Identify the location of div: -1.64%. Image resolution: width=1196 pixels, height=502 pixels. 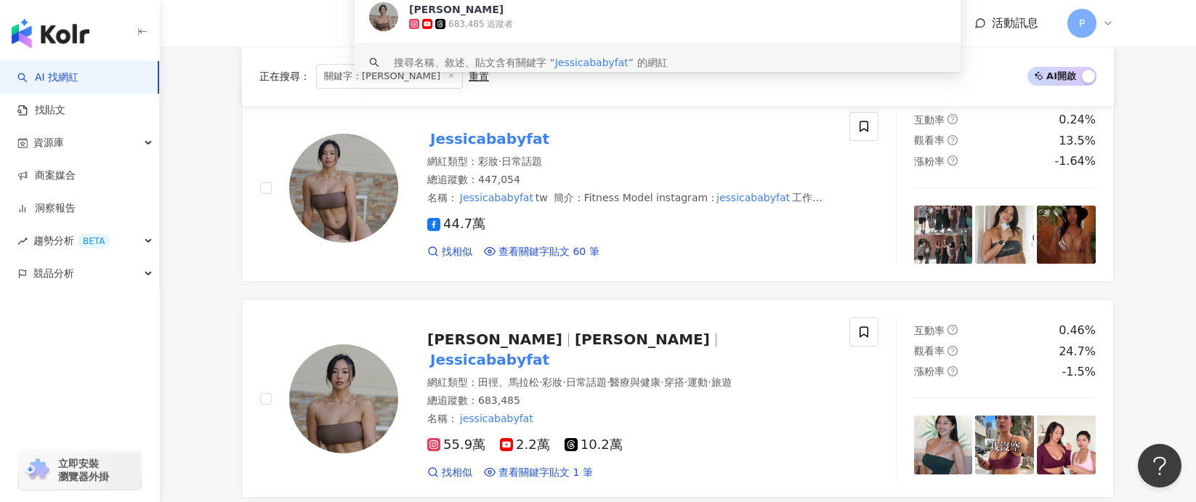
(1075, 161).